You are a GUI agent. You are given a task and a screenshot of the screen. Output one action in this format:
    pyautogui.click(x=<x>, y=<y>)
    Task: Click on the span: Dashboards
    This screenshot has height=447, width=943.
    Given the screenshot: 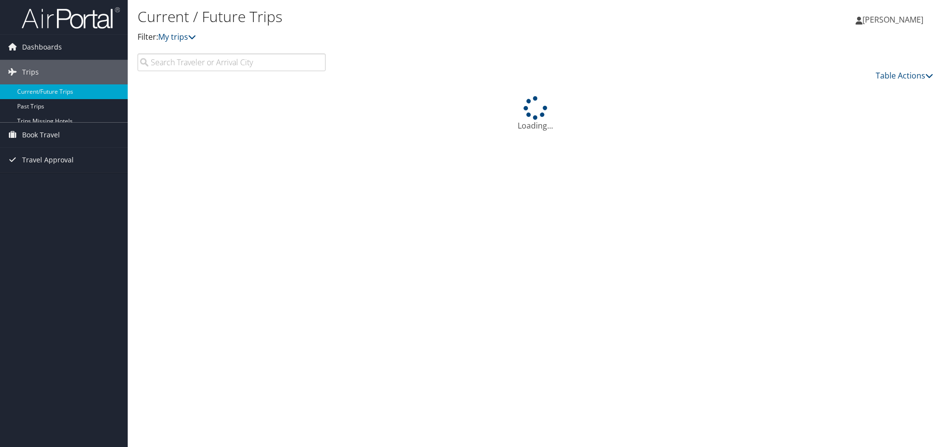 What is the action you would take?
    pyautogui.click(x=42, y=47)
    